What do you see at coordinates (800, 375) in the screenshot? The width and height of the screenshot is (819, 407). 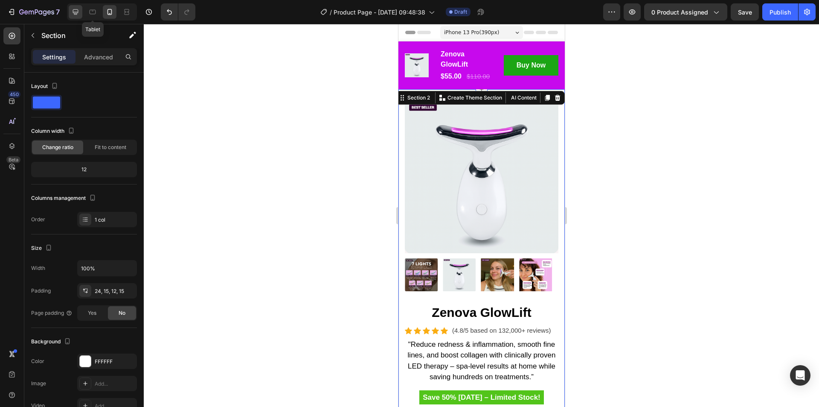 I see `div: Open Intercom Messenger` at bounding box center [800, 375].